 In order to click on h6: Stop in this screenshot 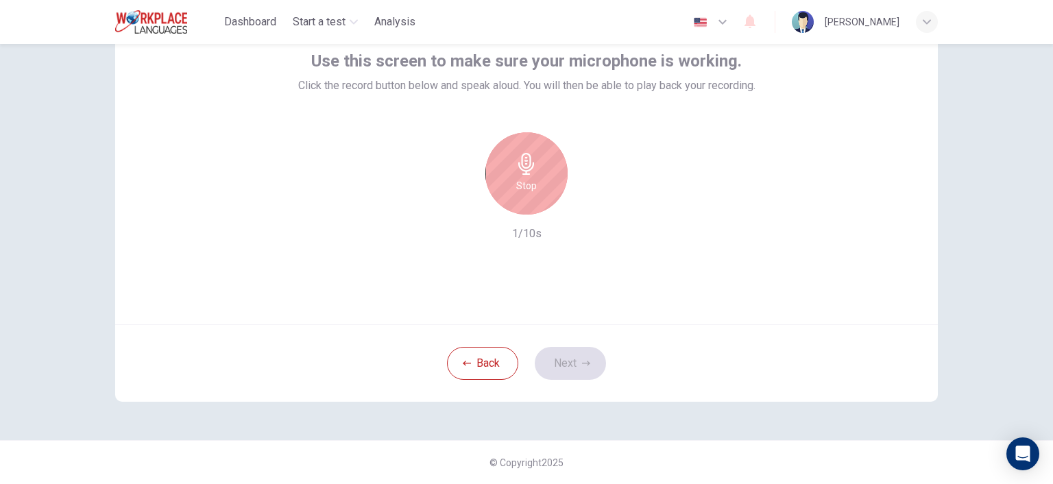, I will do `click(527, 186)`.